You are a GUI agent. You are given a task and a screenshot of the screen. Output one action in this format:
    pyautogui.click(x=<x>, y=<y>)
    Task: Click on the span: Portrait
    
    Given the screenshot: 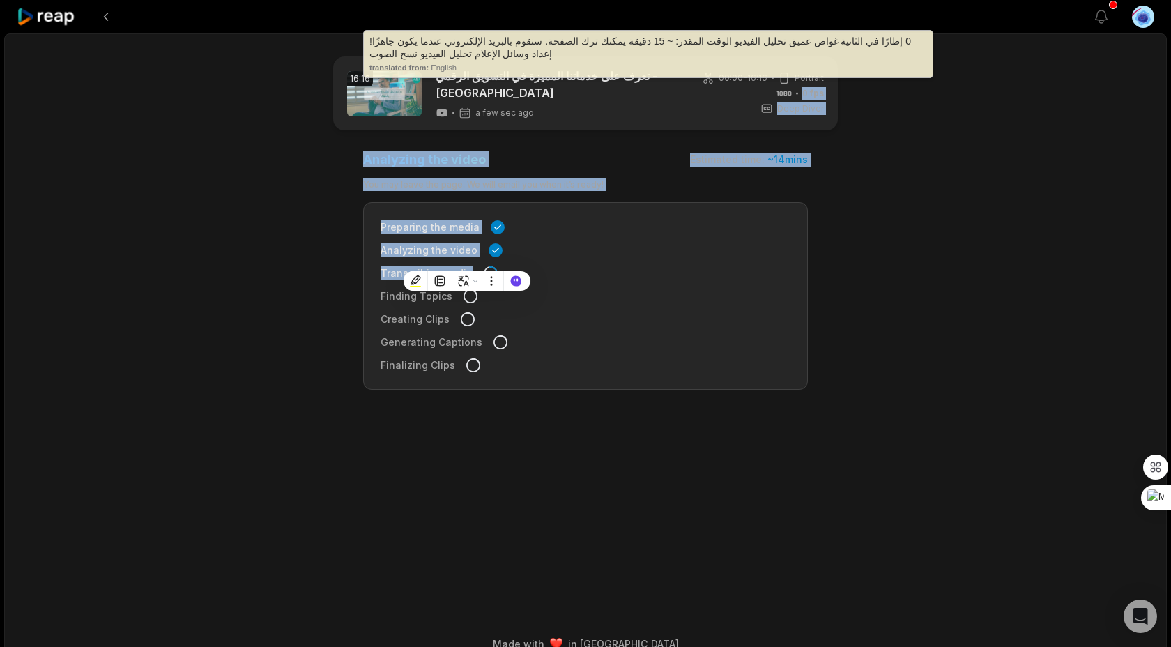 What is the action you would take?
    pyautogui.click(x=809, y=78)
    